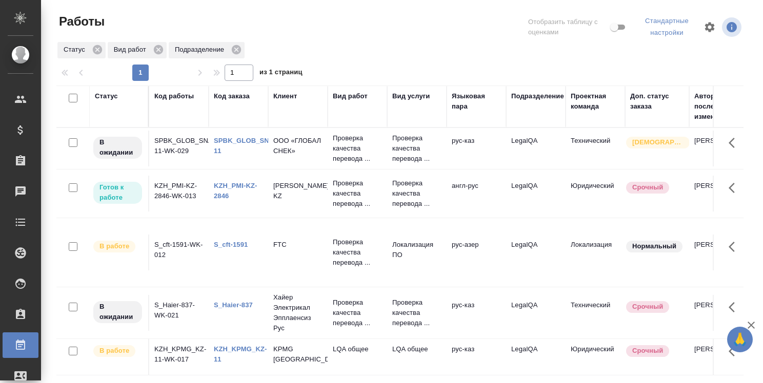  Describe the element at coordinates (595, 253) in the screenshot. I see `td: Локализация` at that location.